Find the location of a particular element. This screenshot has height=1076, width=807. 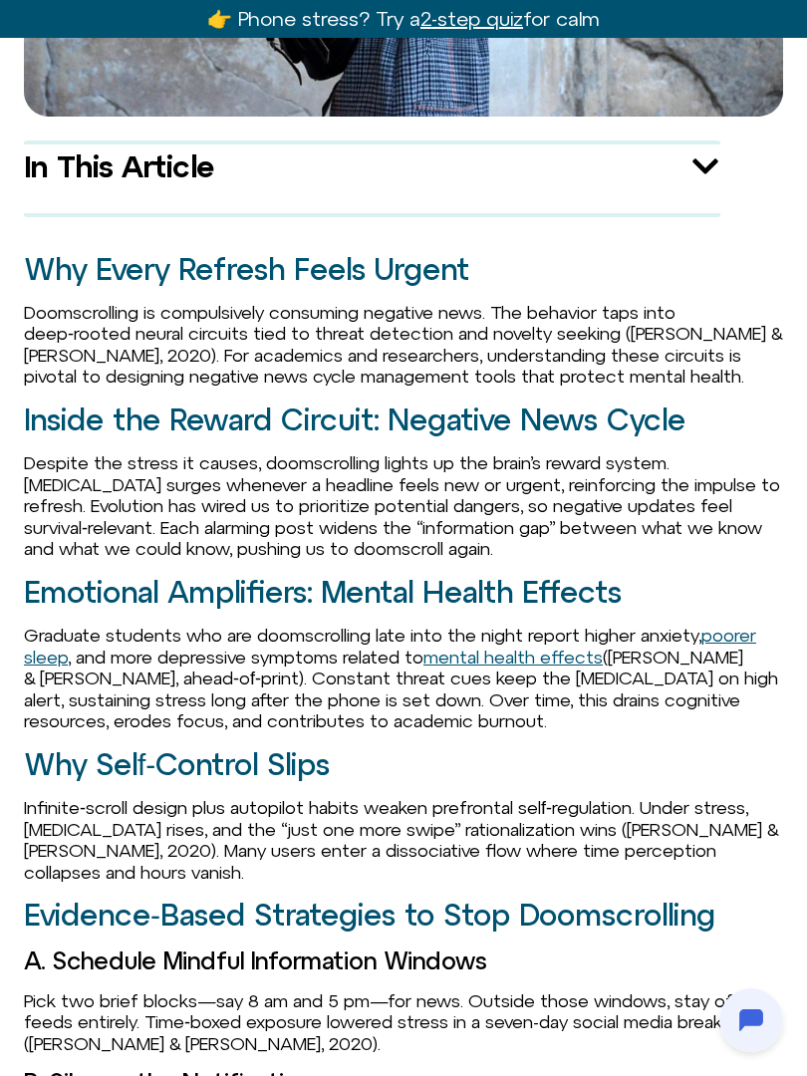

p: Pick two brief blocks—say 8 am and 5 pm—for news. Outside those windows, stay off feeds entirely.... is located at coordinates (403, 1022).